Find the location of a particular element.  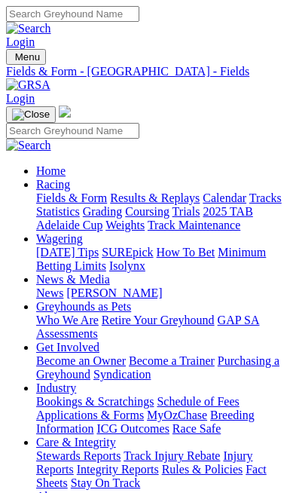

a: ICG Outcomes is located at coordinates (133, 428).